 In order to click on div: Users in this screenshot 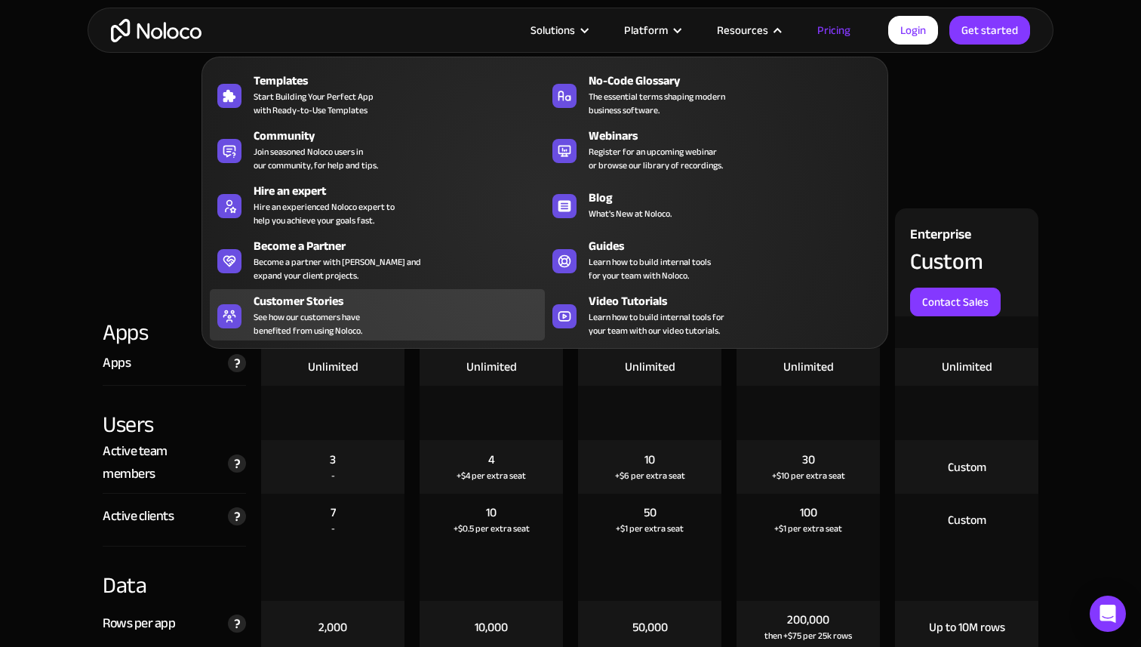, I will do `click(174, 413)`.